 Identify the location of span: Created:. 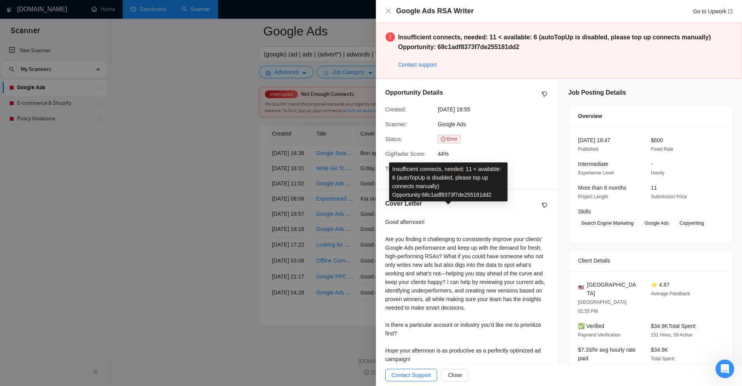
(396, 109).